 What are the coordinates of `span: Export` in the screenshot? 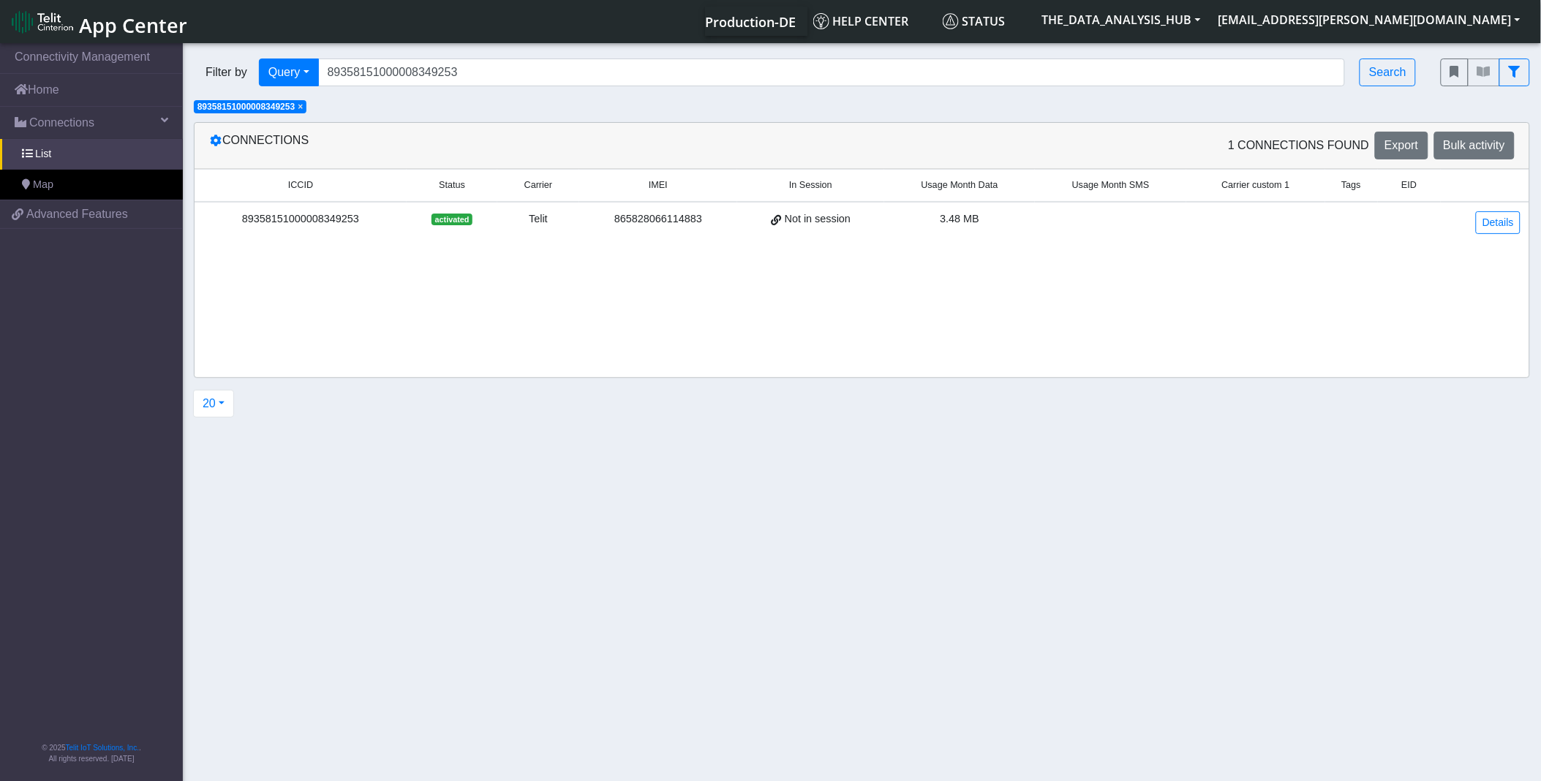 It's located at (1402, 145).